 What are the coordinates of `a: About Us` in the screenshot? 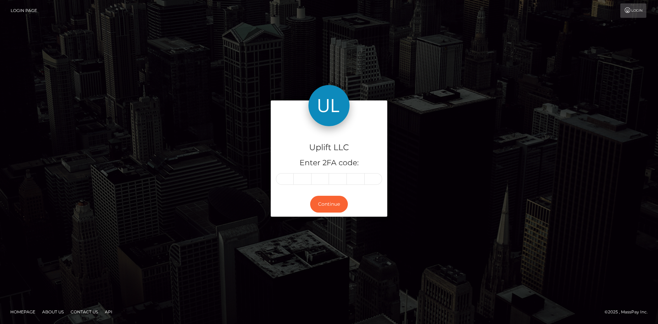 It's located at (53, 312).